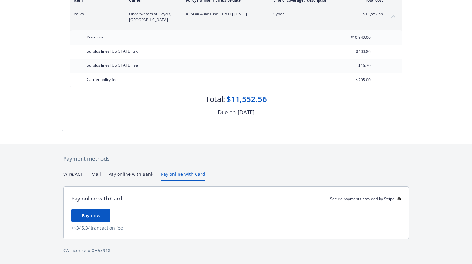  What do you see at coordinates (74, 176) in the screenshot?
I see `button: Wire/ACH` at bounding box center [74, 176].